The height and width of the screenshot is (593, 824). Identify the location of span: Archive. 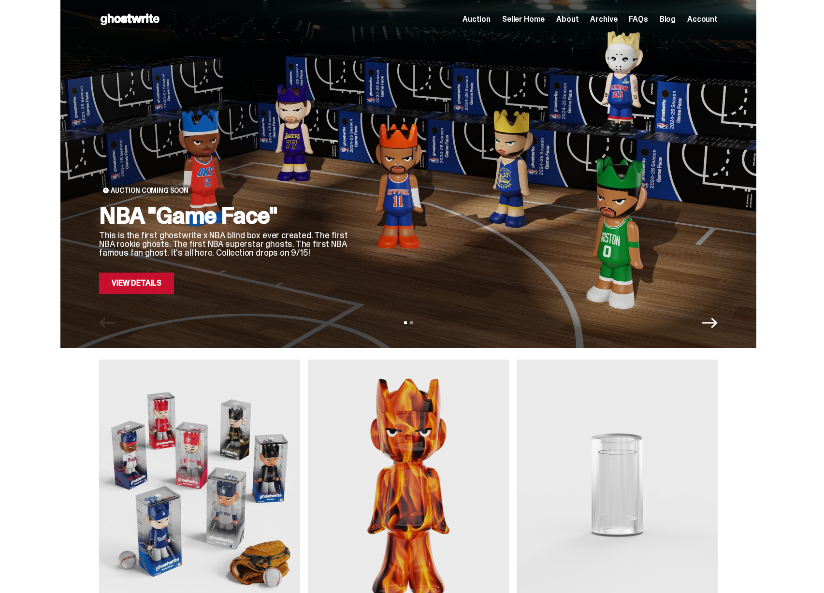
(604, 19).